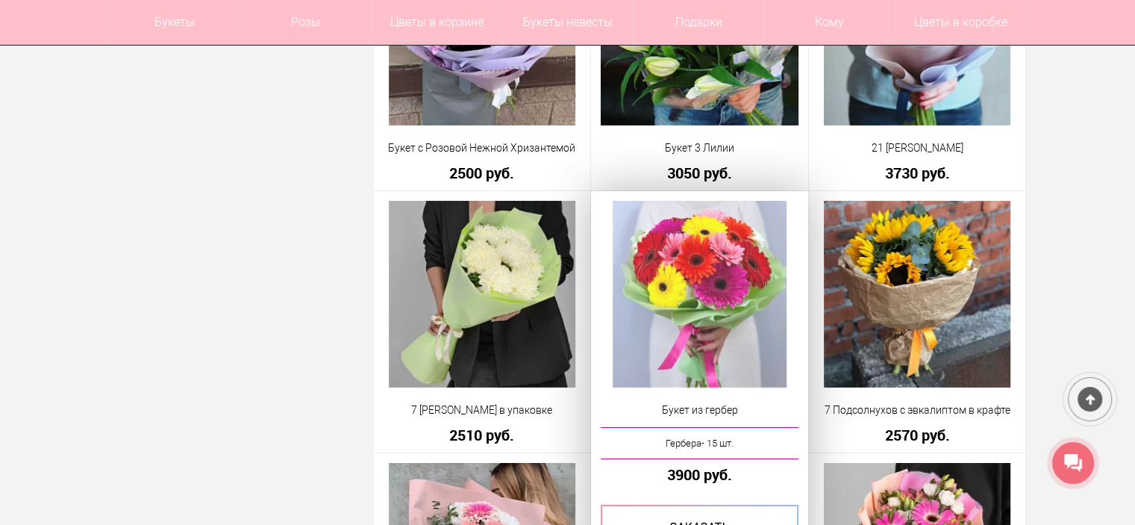  What do you see at coordinates (699, 148) in the screenshot?
I see `a: Букет 3 Лилии` at bounding box center [699, 148].